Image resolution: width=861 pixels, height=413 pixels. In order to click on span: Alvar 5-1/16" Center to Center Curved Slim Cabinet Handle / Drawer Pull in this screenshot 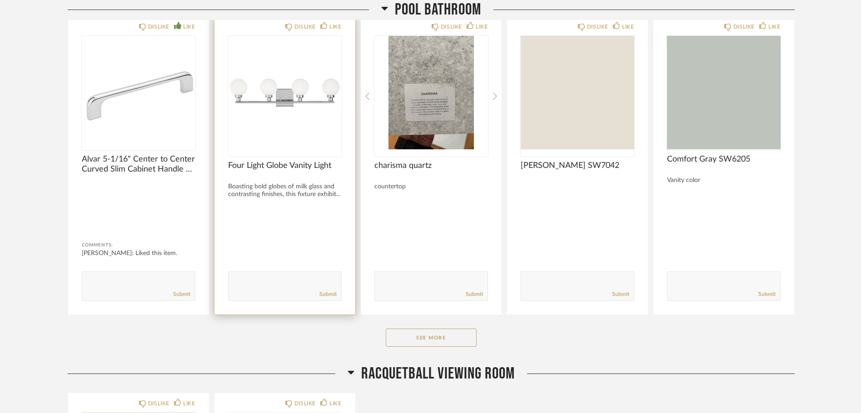, I will do `click(139, 164)`.